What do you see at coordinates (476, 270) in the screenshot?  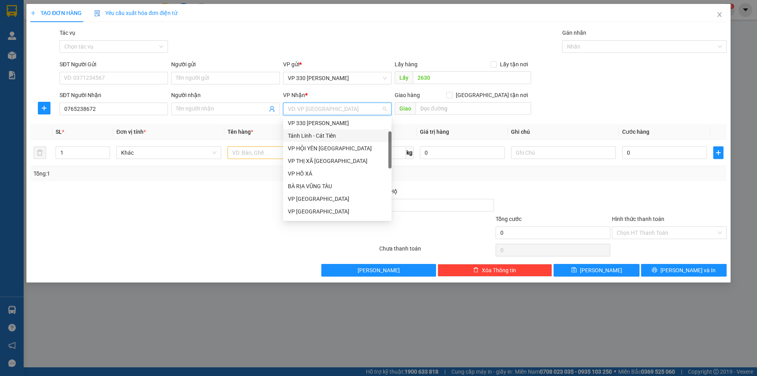 I see `span: delete` at bounding box center [476, 270].